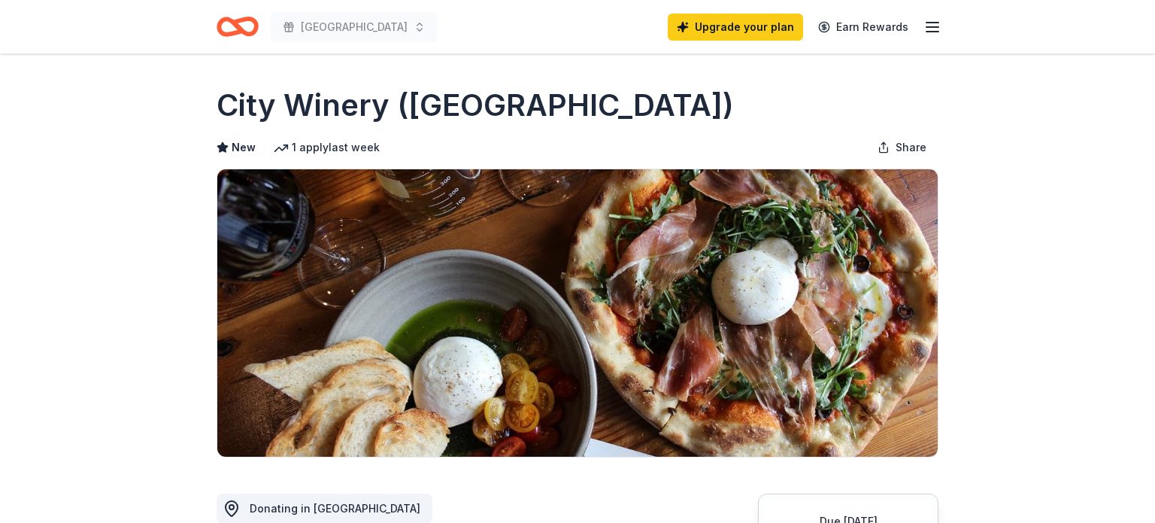 The image size is (1155, 523). I want to click on button: Share, so click(902, 147).